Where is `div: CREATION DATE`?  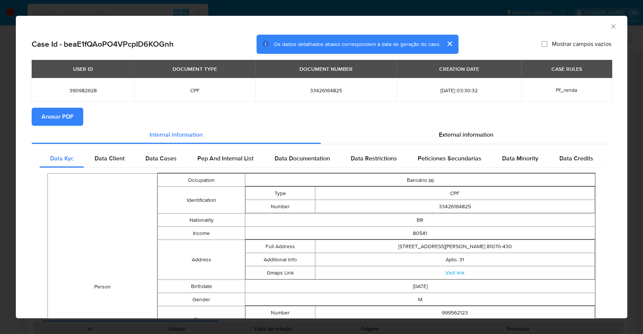
div: CREATION DATE is located at coordinates (459, 69).